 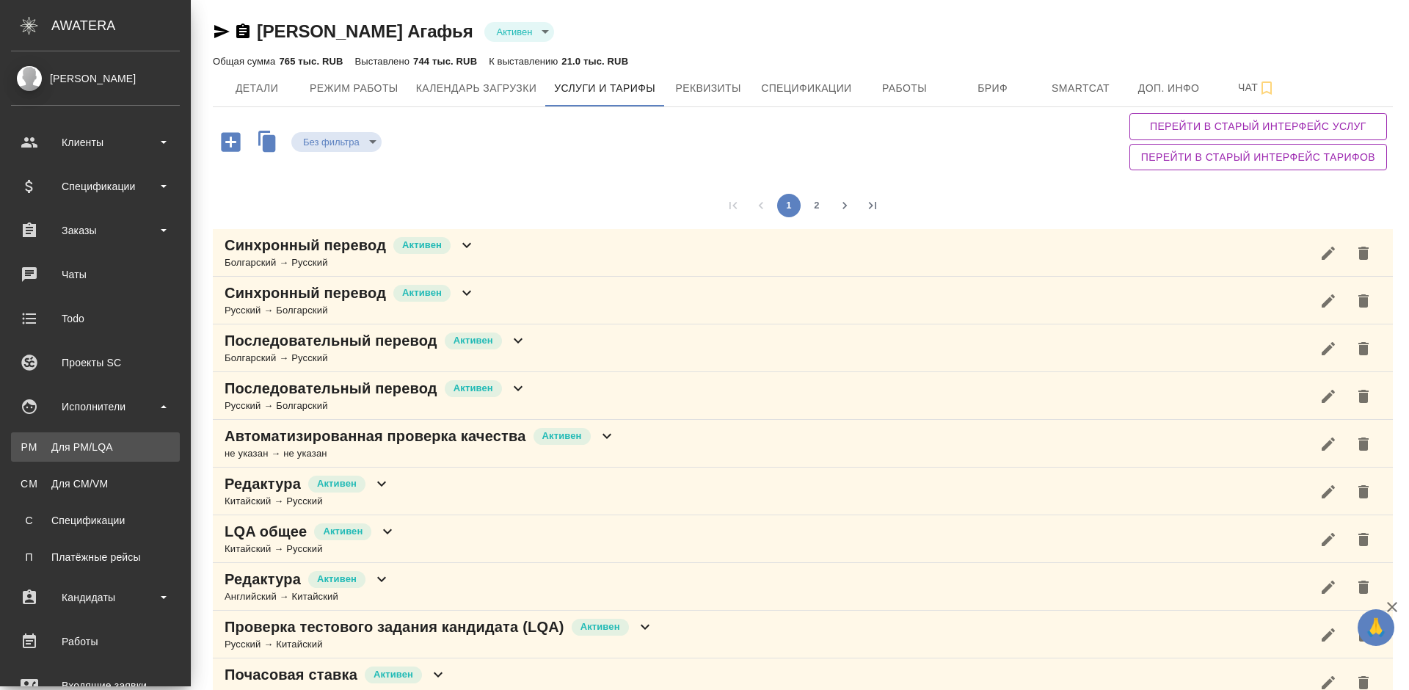 I want to click on div: Для PM/LQA, so click(x=95, y=447).